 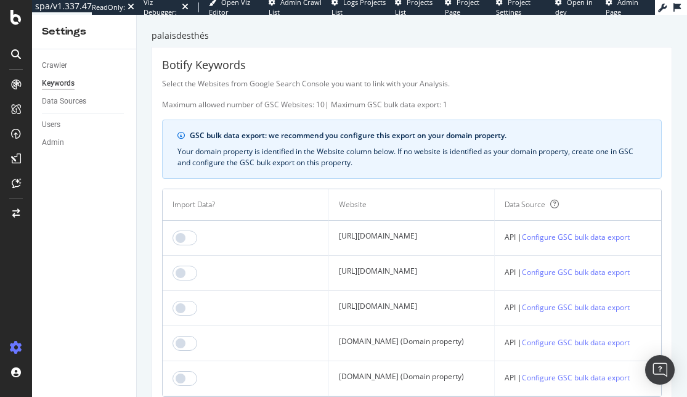 I want to click on div: Users, so click(x=51, y=125).